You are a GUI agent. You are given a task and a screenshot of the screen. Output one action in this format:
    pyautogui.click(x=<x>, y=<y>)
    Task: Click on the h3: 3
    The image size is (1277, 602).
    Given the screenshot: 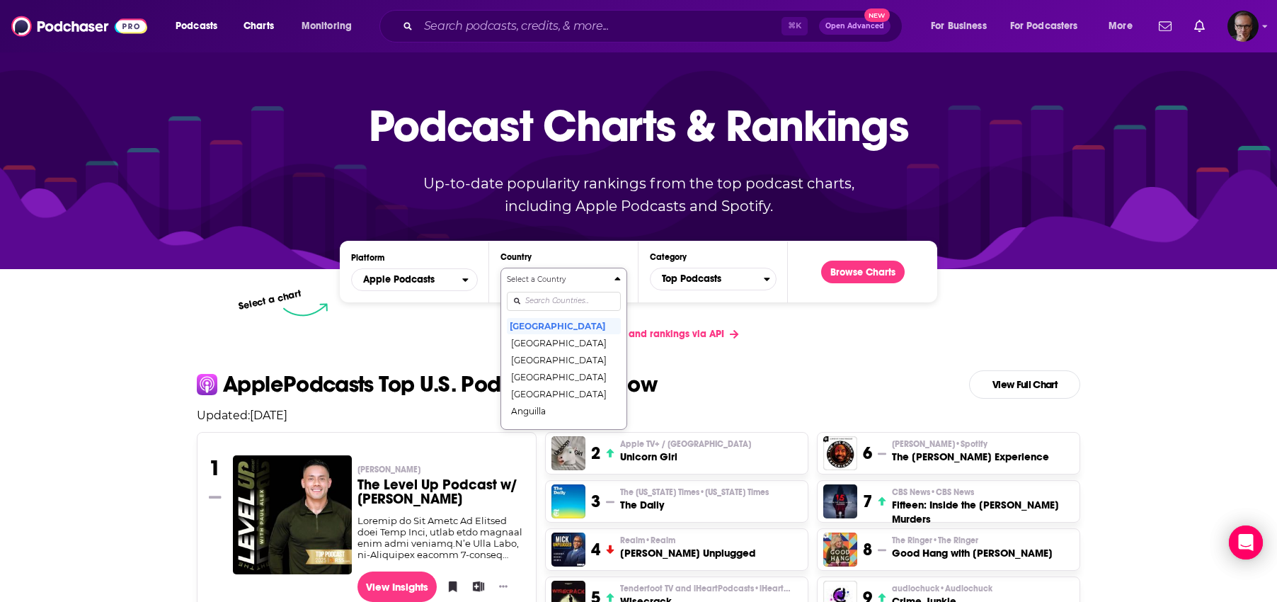 What is the action you would take?
    pyautogui.click(x=595, y=501)
    